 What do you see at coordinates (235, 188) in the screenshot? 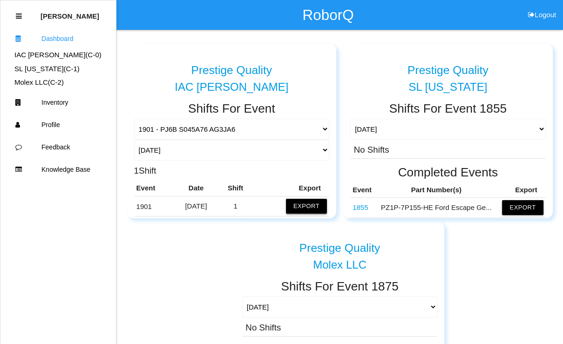
I see `th: Shift` at bounding box center [235, 188].